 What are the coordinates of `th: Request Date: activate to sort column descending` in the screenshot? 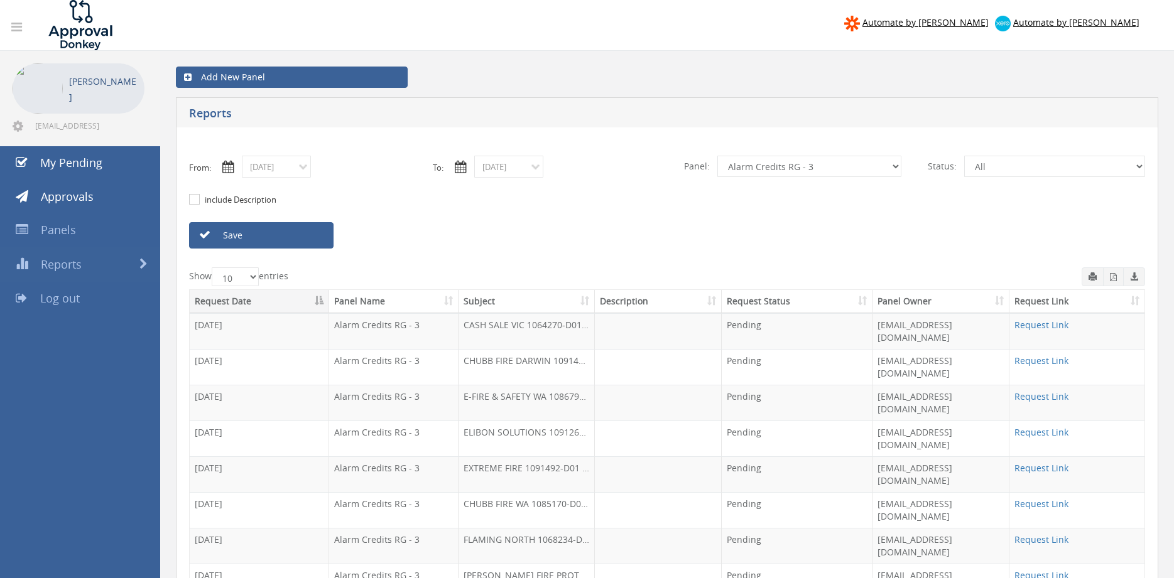 It's located at (259, 301).